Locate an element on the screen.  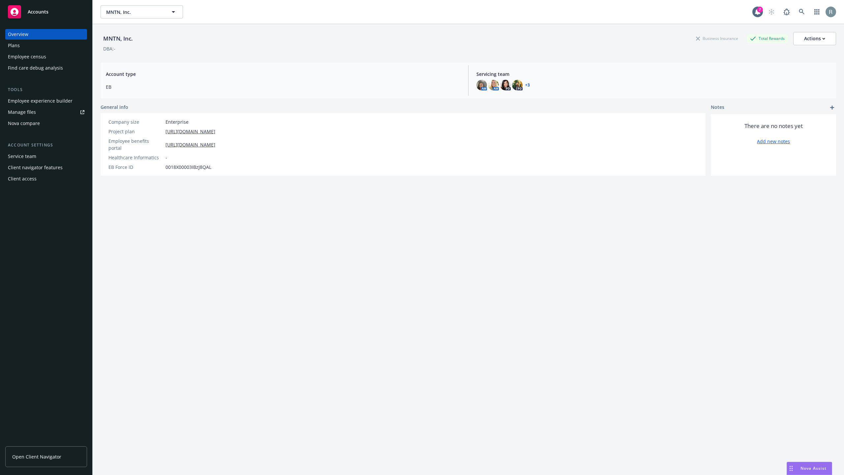
a: Nova compare is located at coordinates (46, 123).